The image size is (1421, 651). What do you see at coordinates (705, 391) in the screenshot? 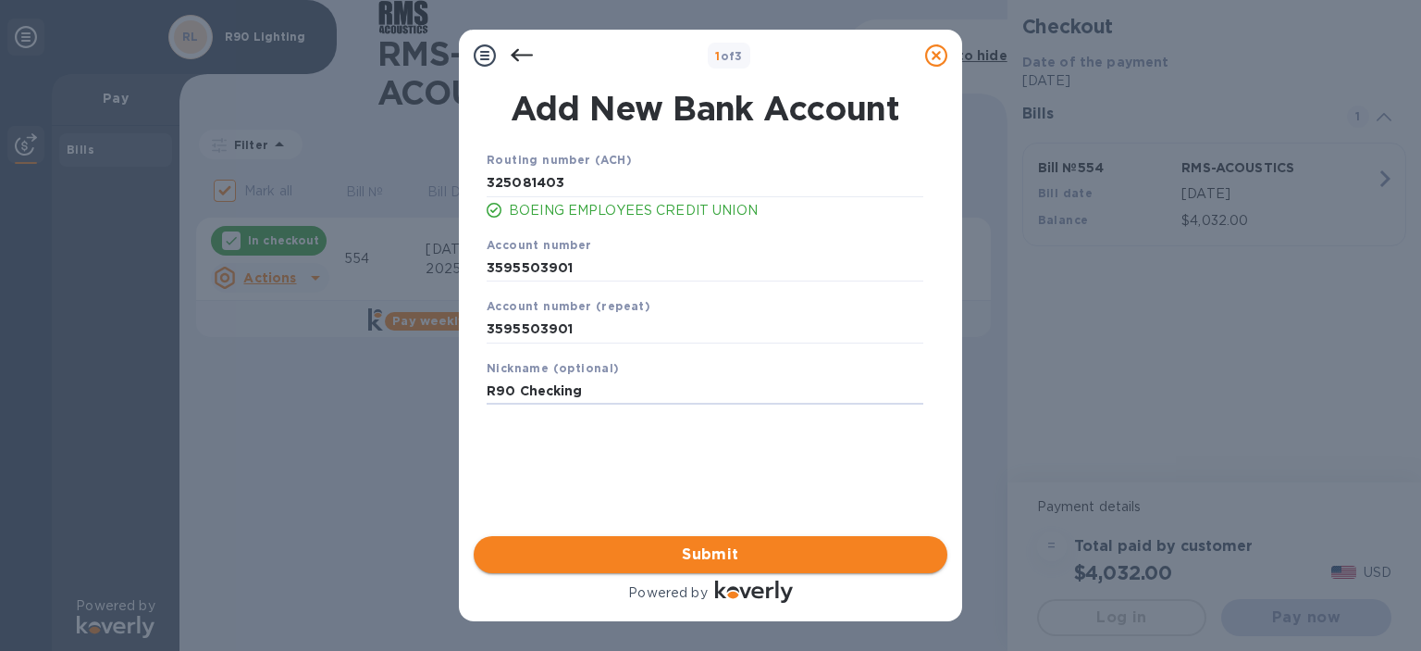
I see `input: Enter nickname` at bounding box center [705, 391].